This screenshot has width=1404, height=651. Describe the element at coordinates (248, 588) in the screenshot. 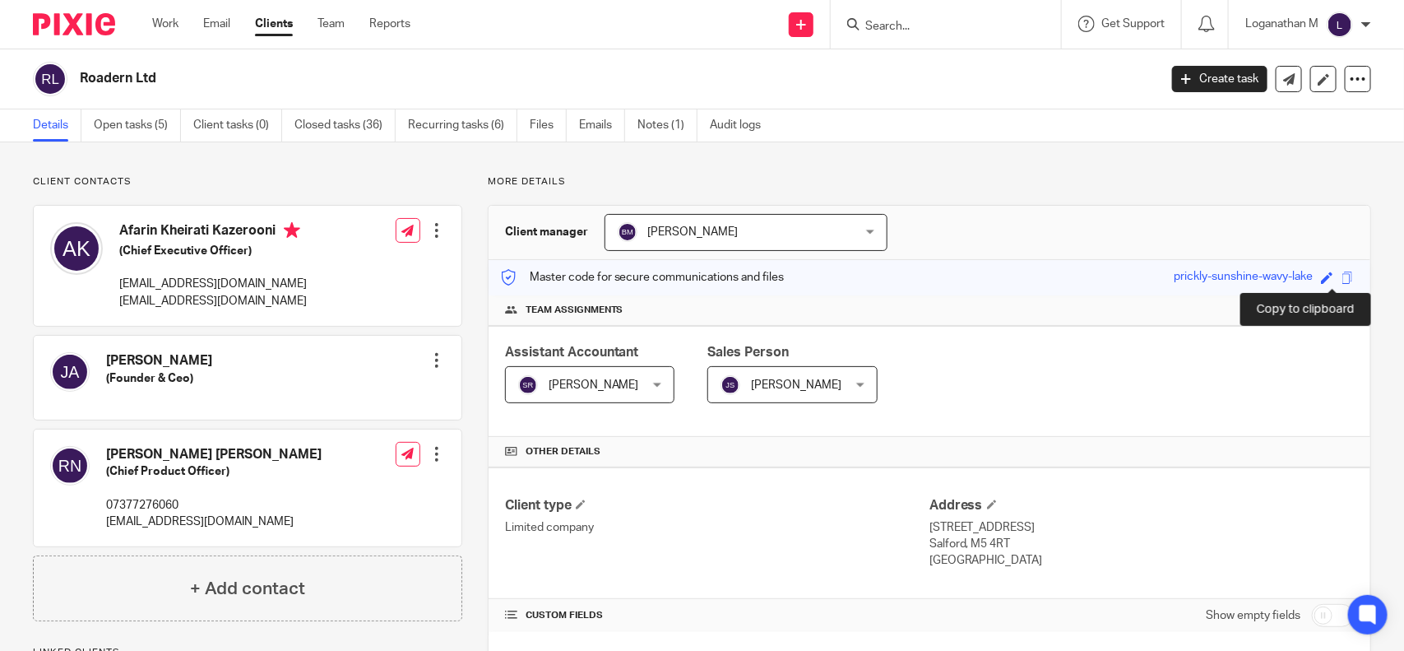

I see `h4: + Add contact` at that location.